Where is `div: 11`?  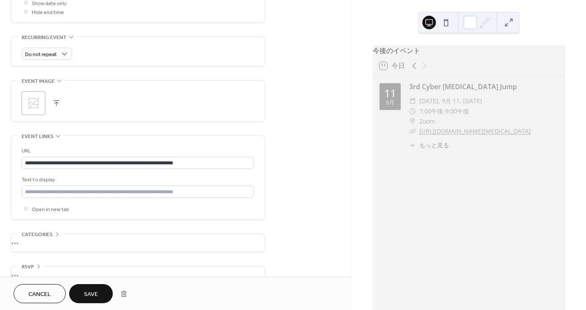
div: 11 is located at coordinates (390, 93).